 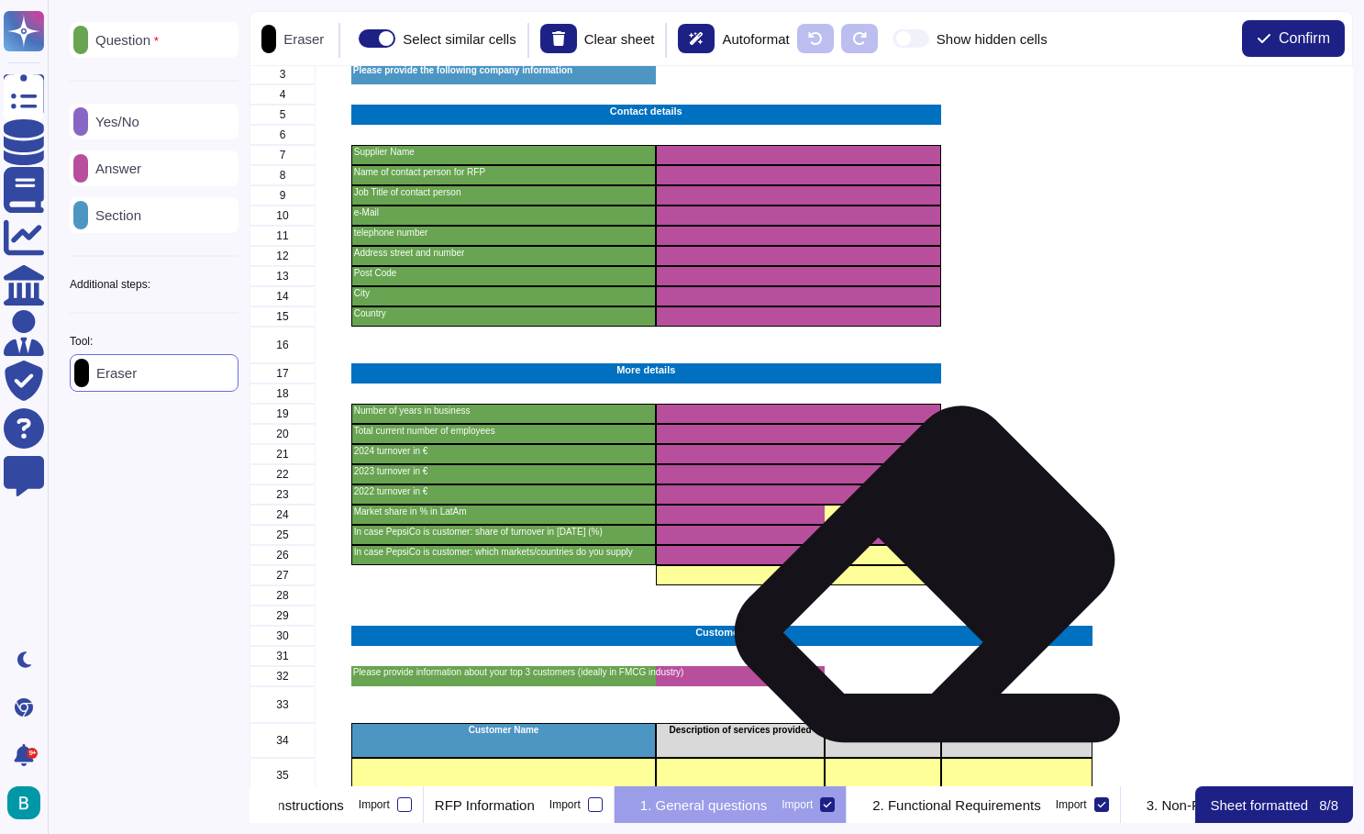 What do you see at coordinates (283, 474) in the screenshot?
I see `div: 22` at bounding box center [283, 474].